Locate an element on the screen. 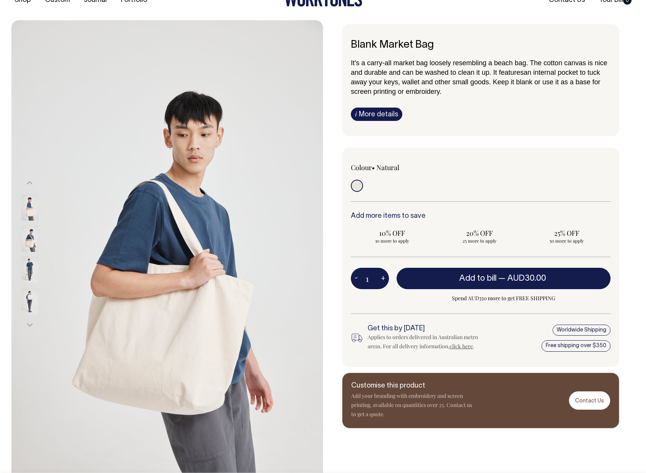 Image resolution: width=646 pixels, height=473 pixels. h1: Blank Market Bag is located at coordinates (481, 45).